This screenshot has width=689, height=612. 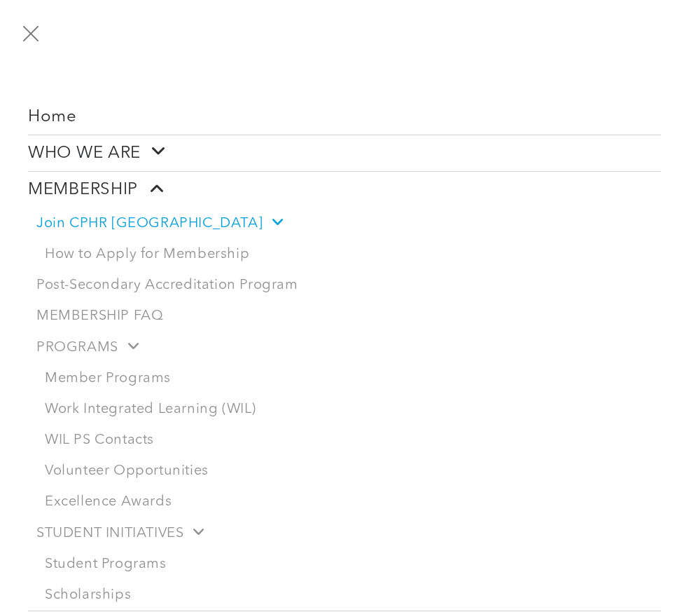 I want to click on a: WIL PS Contacts, so click(x=349, y=440).